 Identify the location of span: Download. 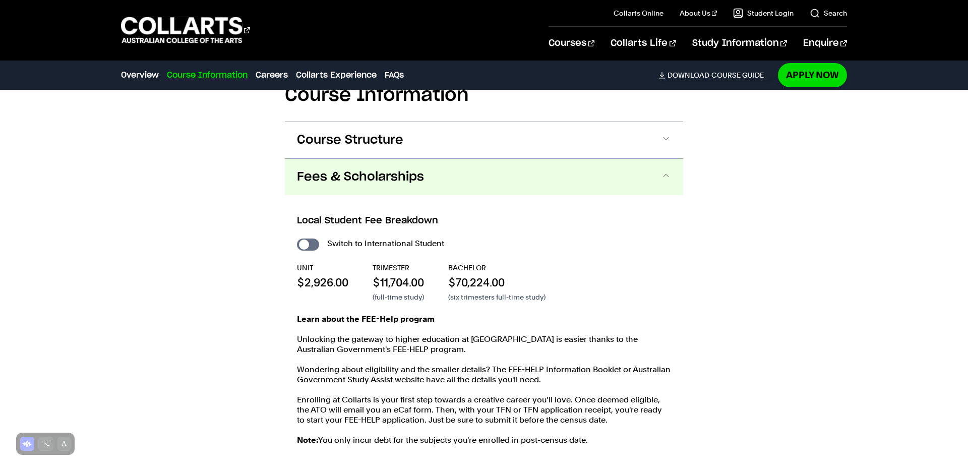
(688, 75).